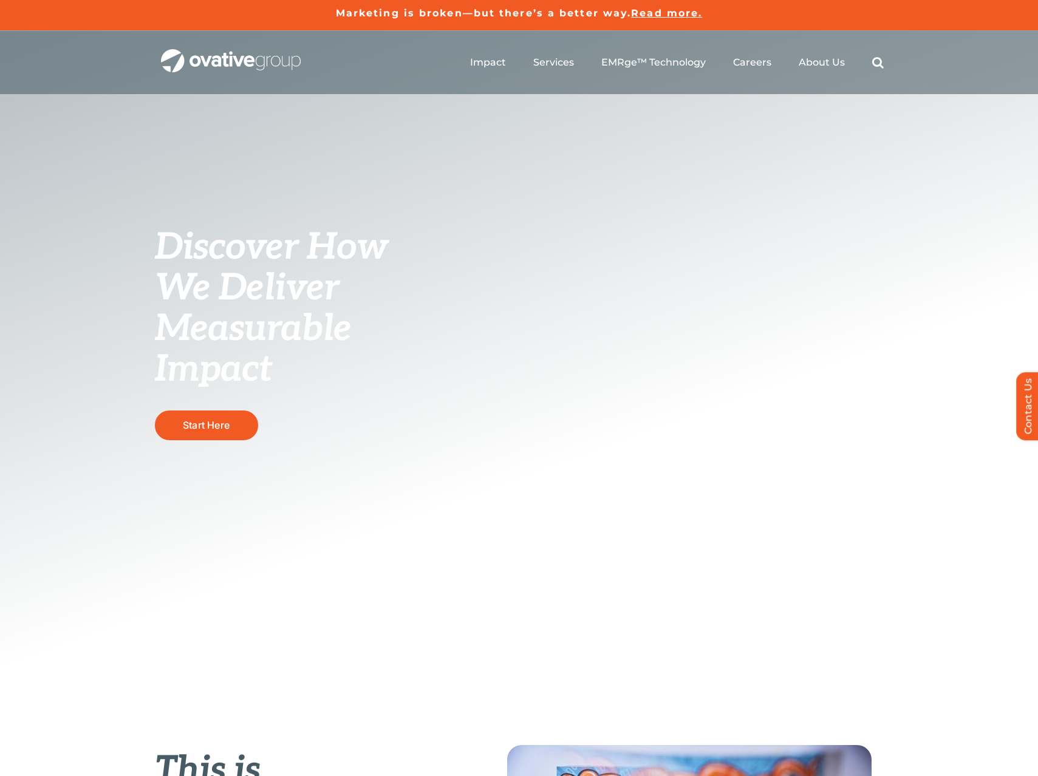 The height and width of the screenshot is (776, 1038). I want to click on span: Careers, so click(752, 63).